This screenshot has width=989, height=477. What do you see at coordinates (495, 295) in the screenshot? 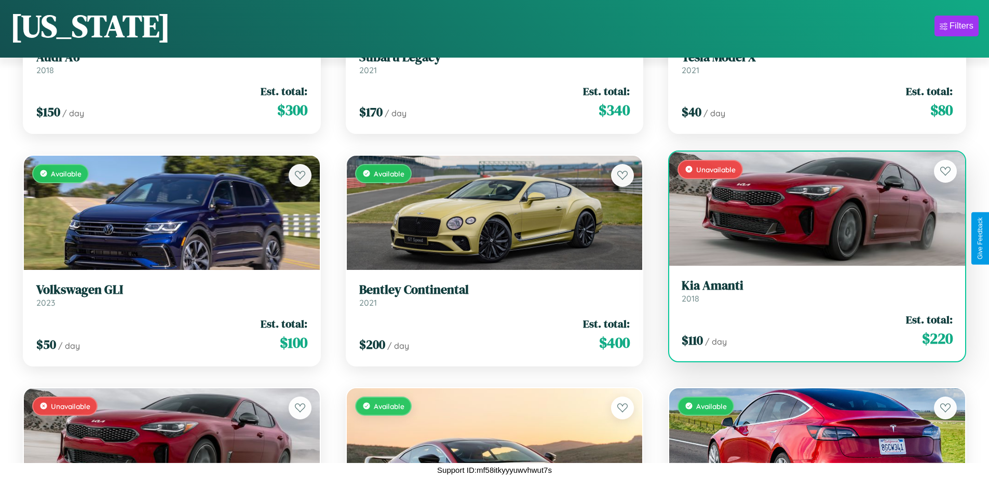
I see `a: Bentley Continental2021` at bounding box center [495, 295].